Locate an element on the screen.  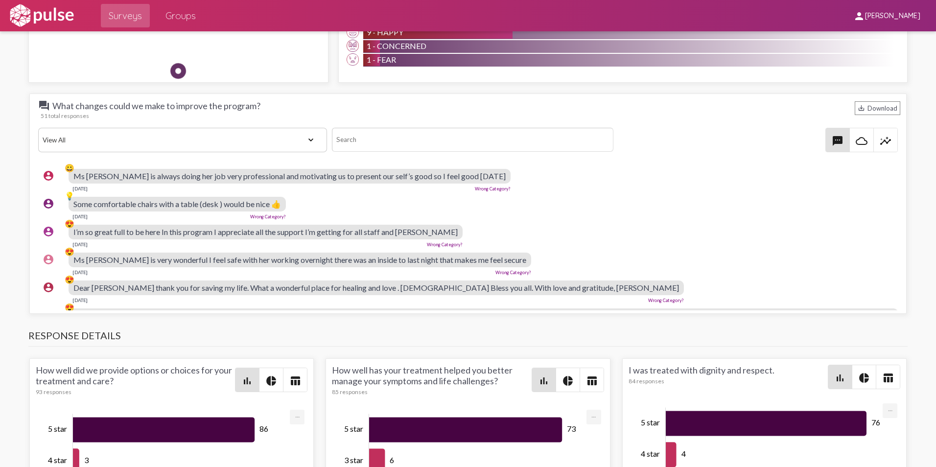
div: How well has your treatment helped you better manage your symptoms and life challenges? is located at coordinates (431, 380).